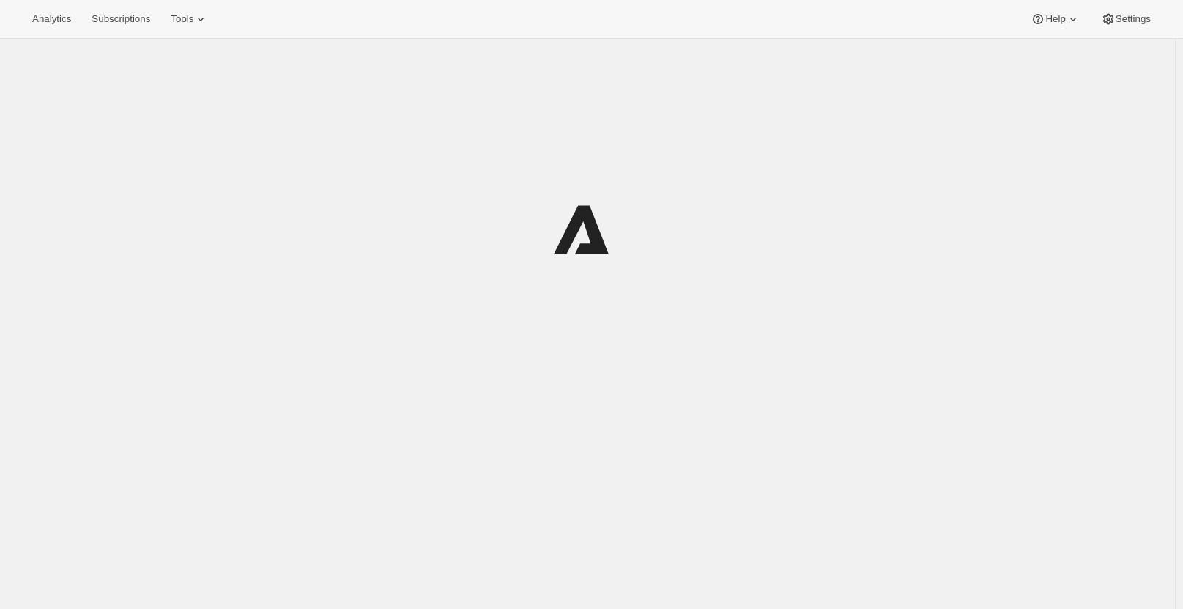 Image resolution: width=1183 pixels, height=609 pixels. What do you see at coordinates (189, 19) in the screenshot?
I see `button: Tools` at bounding box center [189, 19].